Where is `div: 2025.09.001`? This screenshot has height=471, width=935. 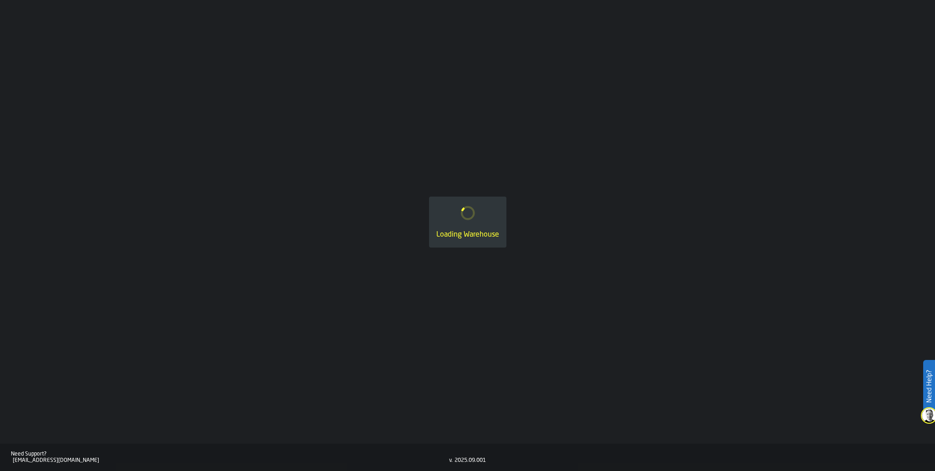
div: 2025.09.001 is located at coordinates (470, 460).